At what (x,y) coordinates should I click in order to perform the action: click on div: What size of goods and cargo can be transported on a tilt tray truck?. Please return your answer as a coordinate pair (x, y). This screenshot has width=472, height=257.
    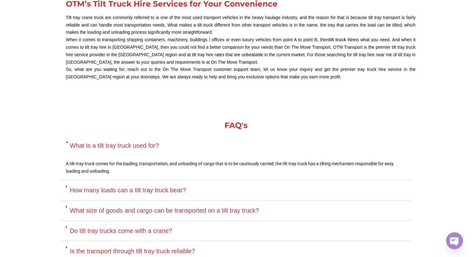
    Looking at the image, I should click on (236, 210).